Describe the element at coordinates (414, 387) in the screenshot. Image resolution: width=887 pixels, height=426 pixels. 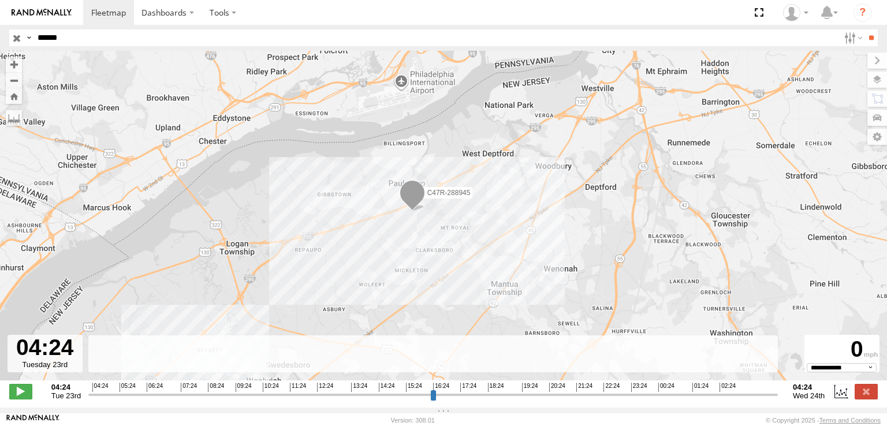
I see `span: 15:24` at that location.